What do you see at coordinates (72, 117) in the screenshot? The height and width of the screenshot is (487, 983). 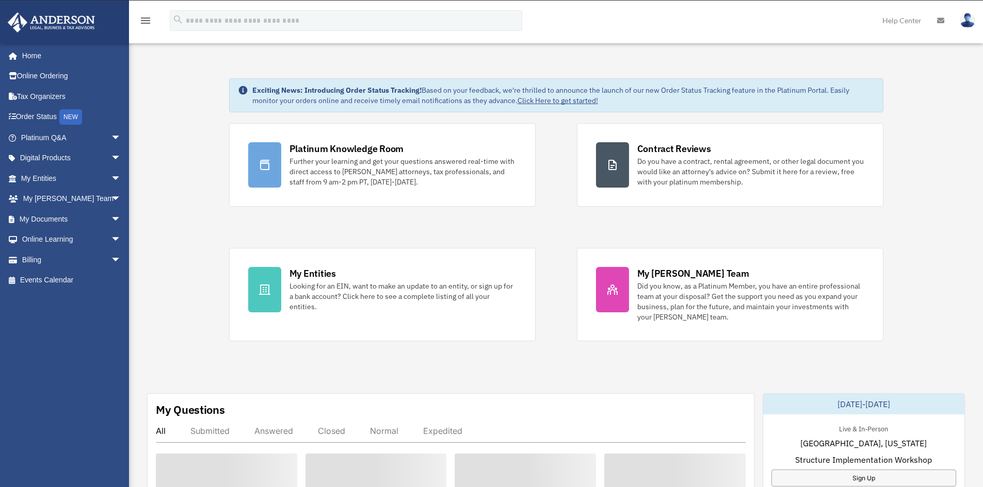 I see `a: Order StatusNEW` at bounding box center [72, 117].